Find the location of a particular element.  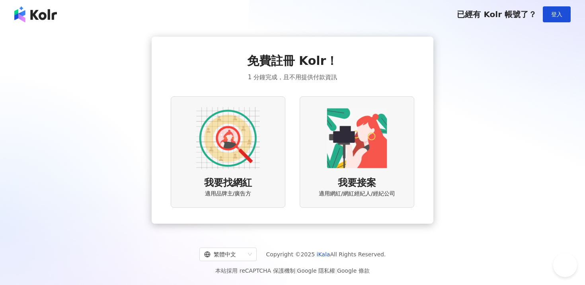

span: 我要找網紅 is located at coordinates (228, 183).